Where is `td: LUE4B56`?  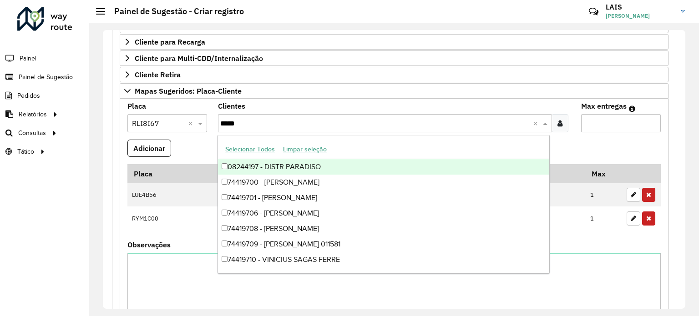
td: LUE4B56 is located at coordinates (173, 195).